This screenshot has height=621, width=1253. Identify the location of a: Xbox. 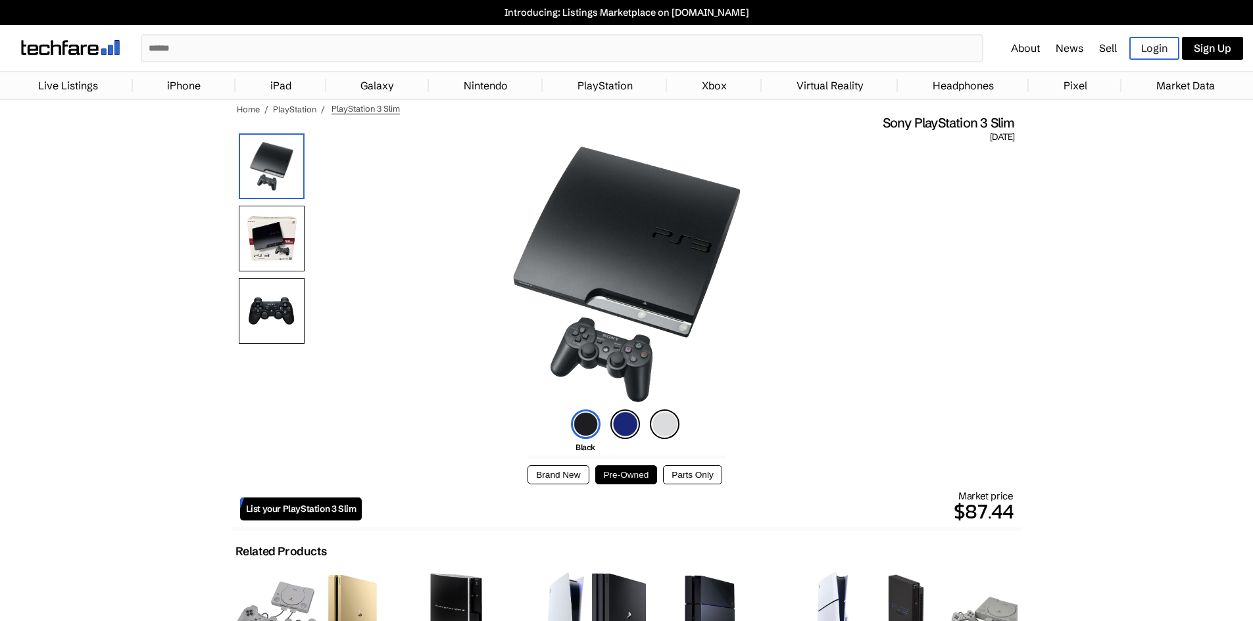
(714, 85).